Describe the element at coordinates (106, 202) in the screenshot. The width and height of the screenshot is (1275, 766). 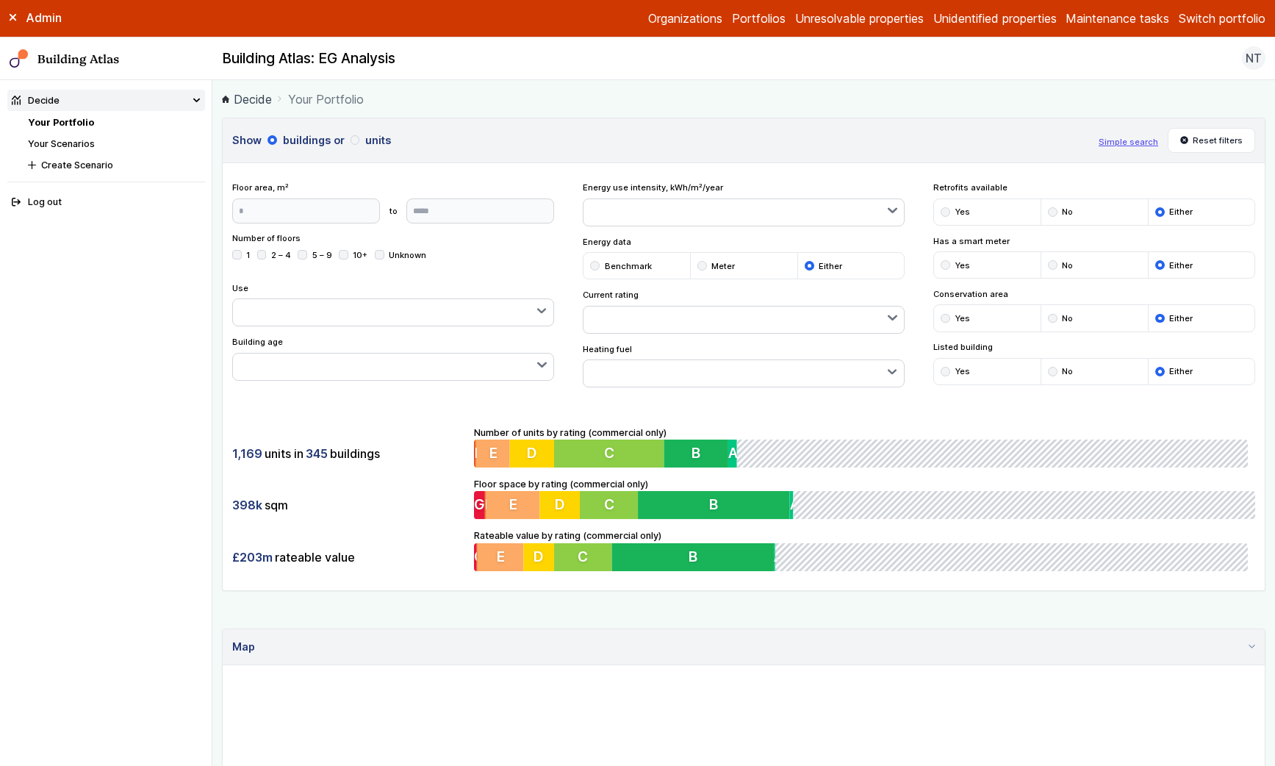
I see `button: Log out` at that location.